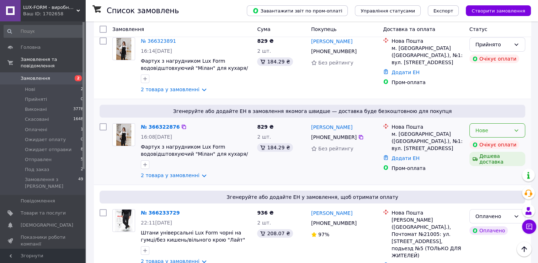  I want to click on span: Показники роботи компанії, so click(43, 240).